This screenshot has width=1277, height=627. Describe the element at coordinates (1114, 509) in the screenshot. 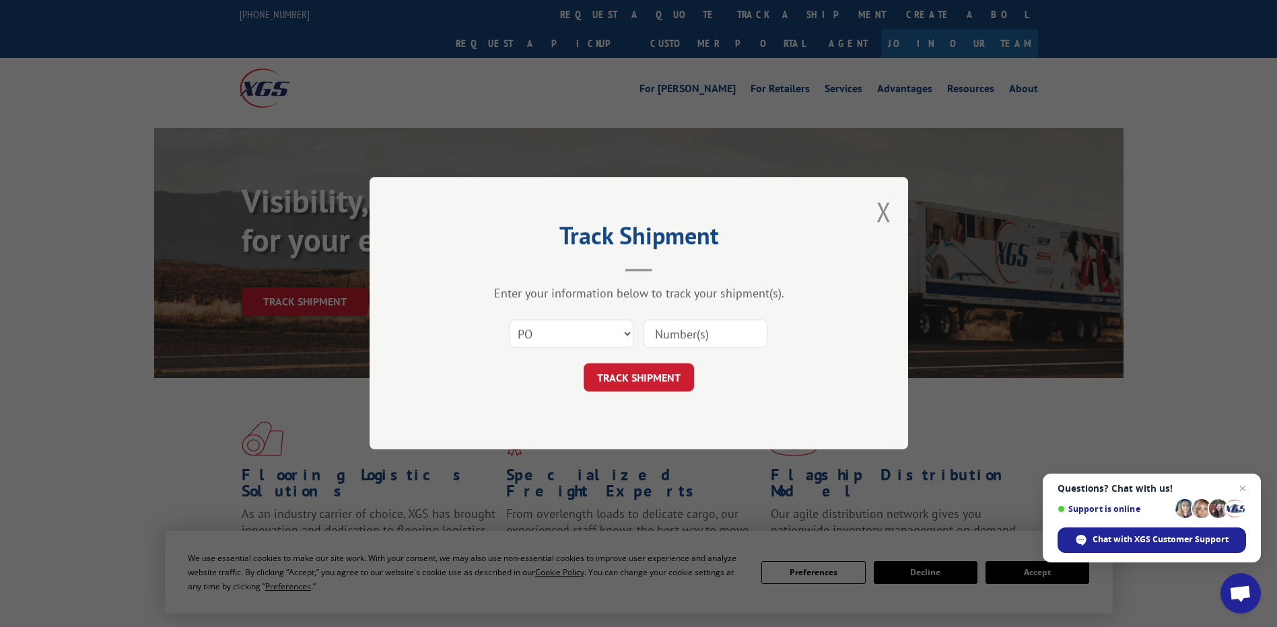

I see `span: Support is online` at that location.